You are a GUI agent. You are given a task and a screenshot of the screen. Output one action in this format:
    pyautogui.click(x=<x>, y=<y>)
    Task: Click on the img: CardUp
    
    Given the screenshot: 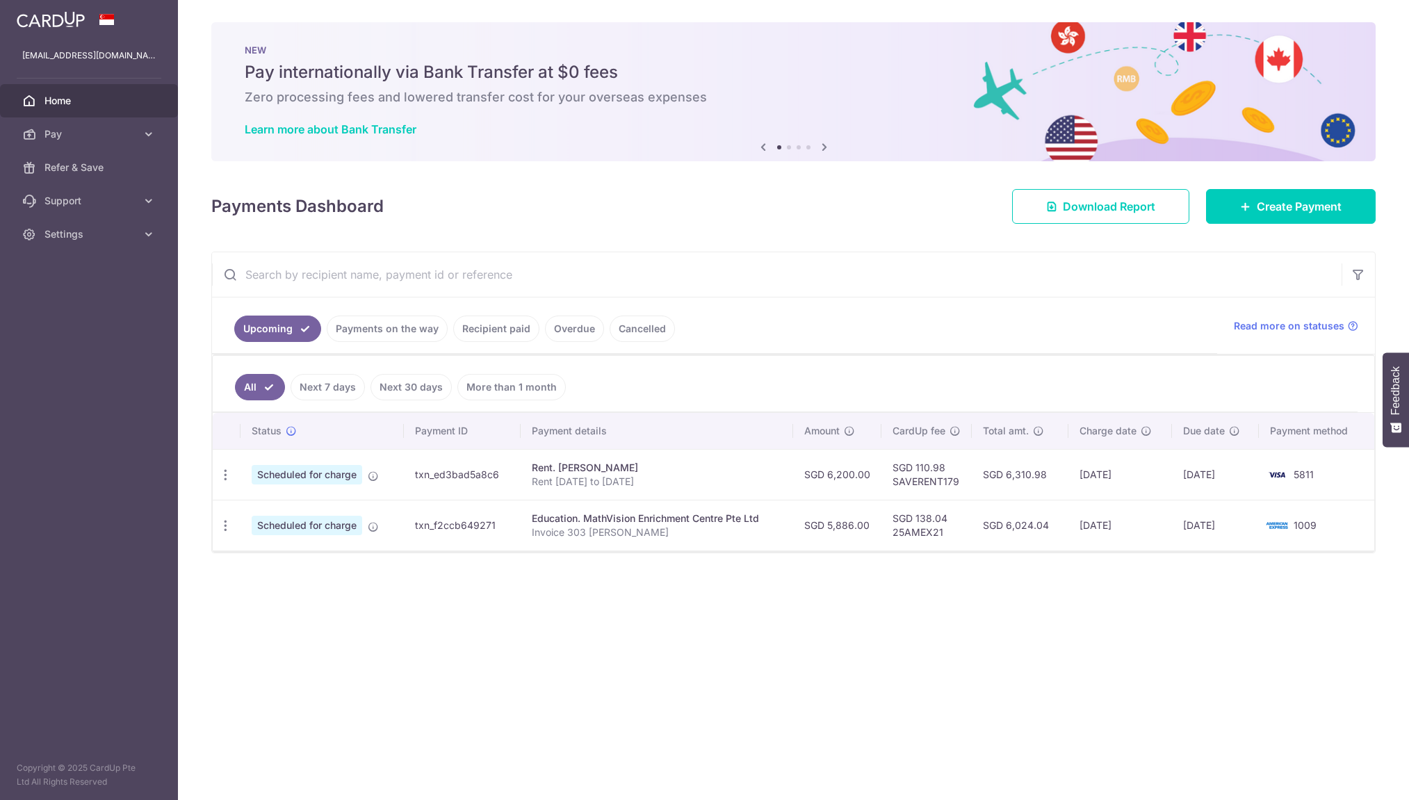 What is the action you would take?
    pyautogui.click(x=51, y=19)
    